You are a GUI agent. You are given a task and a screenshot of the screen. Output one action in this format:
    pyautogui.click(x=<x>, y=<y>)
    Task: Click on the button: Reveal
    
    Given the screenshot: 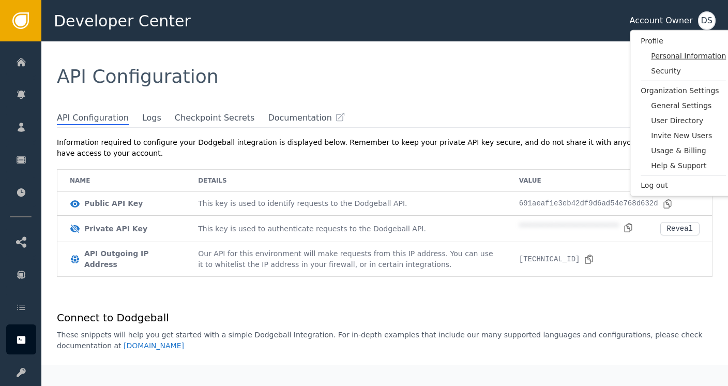 What is the action you would take?
    pyautogui.click(x=680, y=228)
    